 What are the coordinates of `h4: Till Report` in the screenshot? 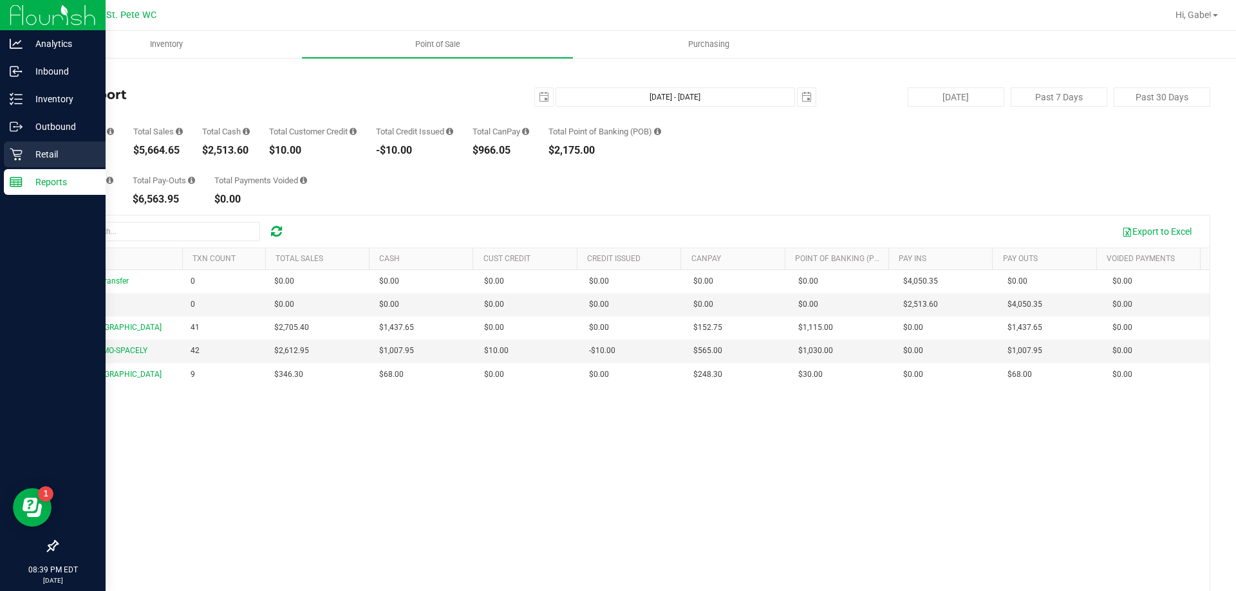 It's located at (248, 95).